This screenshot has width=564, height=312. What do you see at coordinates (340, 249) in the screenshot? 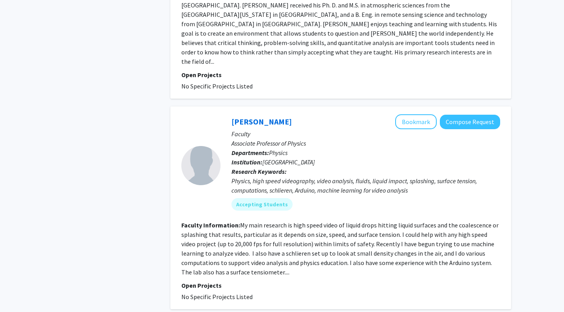
I see `fg-read-more: My main research is high speed video of liquid drops hitting liquid surfaces and the coalescence ...` at bounding box center [340, 249].